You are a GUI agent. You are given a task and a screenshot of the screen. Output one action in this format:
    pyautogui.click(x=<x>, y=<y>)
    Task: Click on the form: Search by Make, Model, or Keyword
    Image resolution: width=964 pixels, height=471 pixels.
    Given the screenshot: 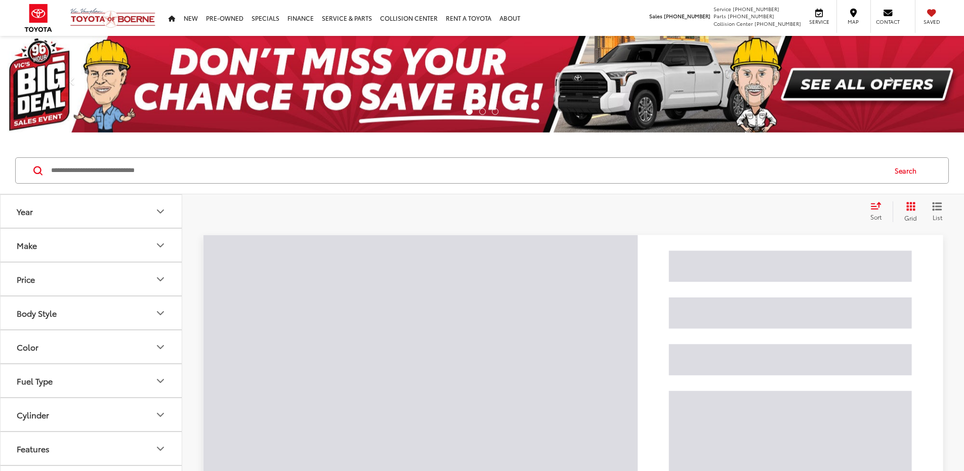 What is the action you would take?
    pyautogui.click(x=467, y=170)
    